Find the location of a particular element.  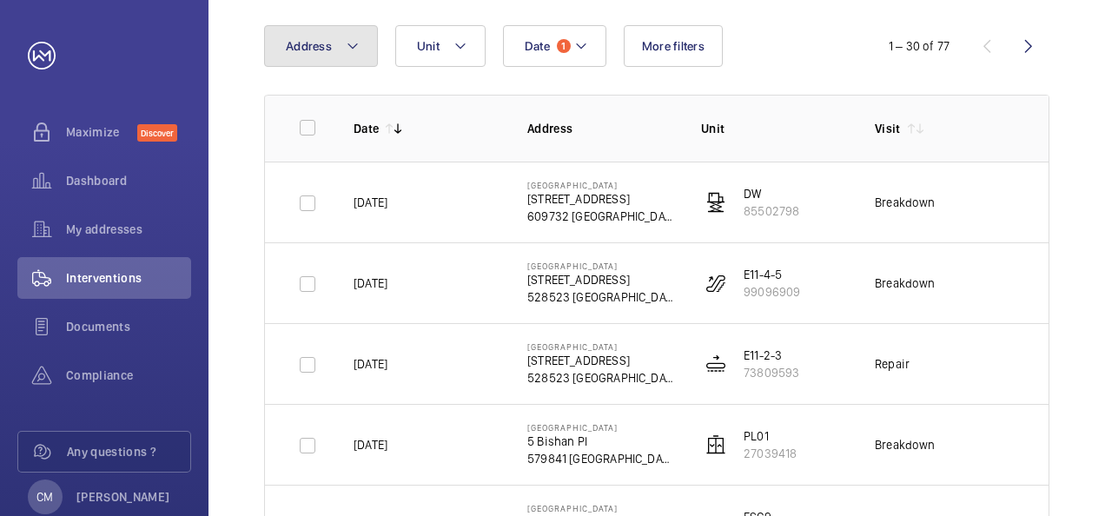

img: elevator.svg is located at coordinates (716, 445).